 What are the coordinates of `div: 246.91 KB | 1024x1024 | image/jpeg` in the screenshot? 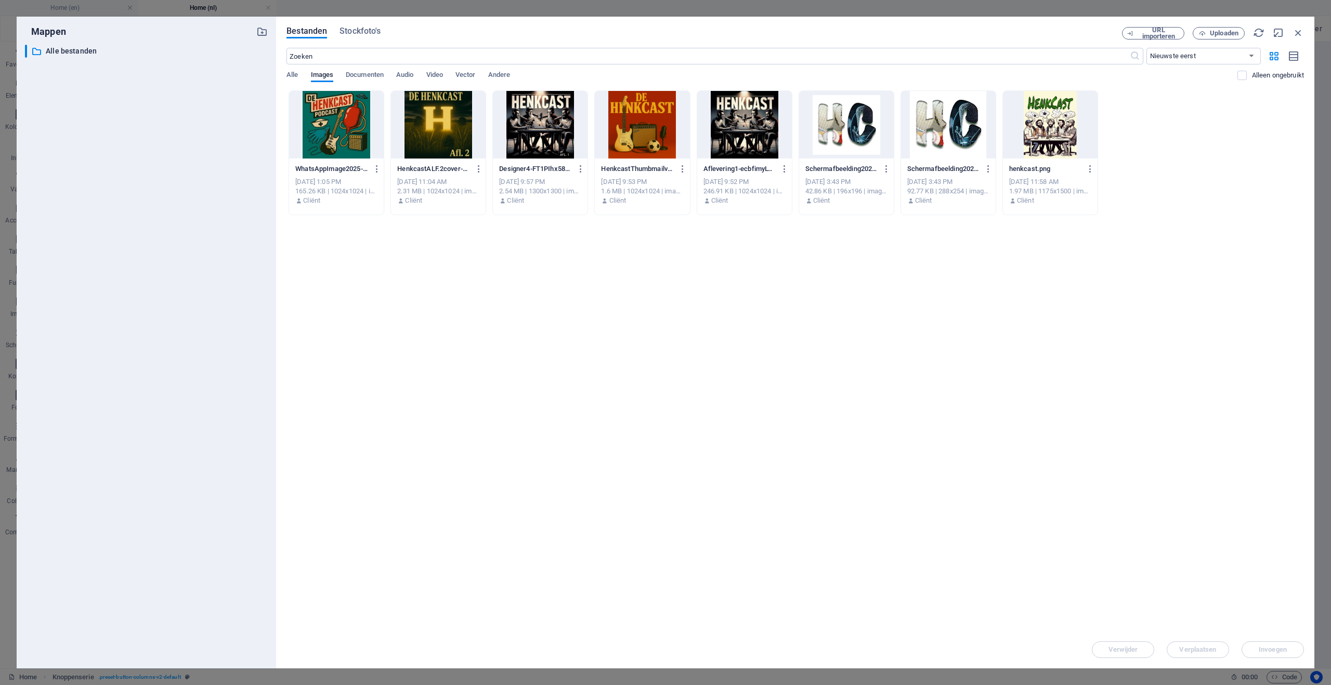 It's located at (744, 191).